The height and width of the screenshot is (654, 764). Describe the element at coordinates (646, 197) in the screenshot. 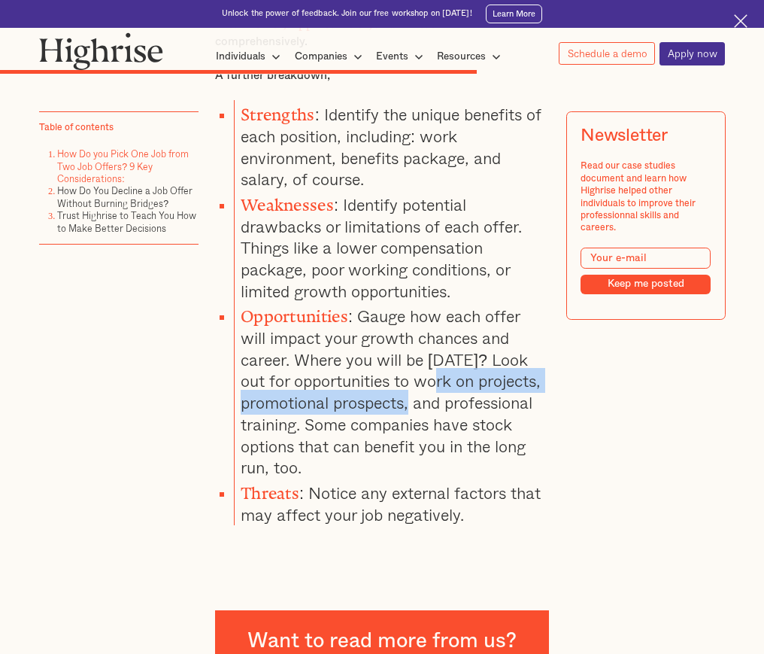

I see `div: Read our case studies document and learn how Highrise helped other individuals to improve their p...` at that location.